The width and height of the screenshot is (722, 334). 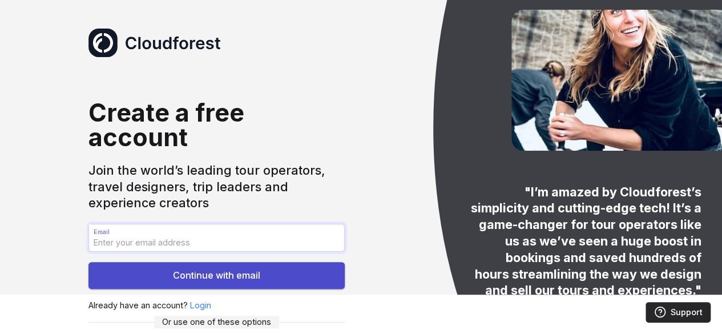 I want to click on a: Support, so click(x=678, y=312).